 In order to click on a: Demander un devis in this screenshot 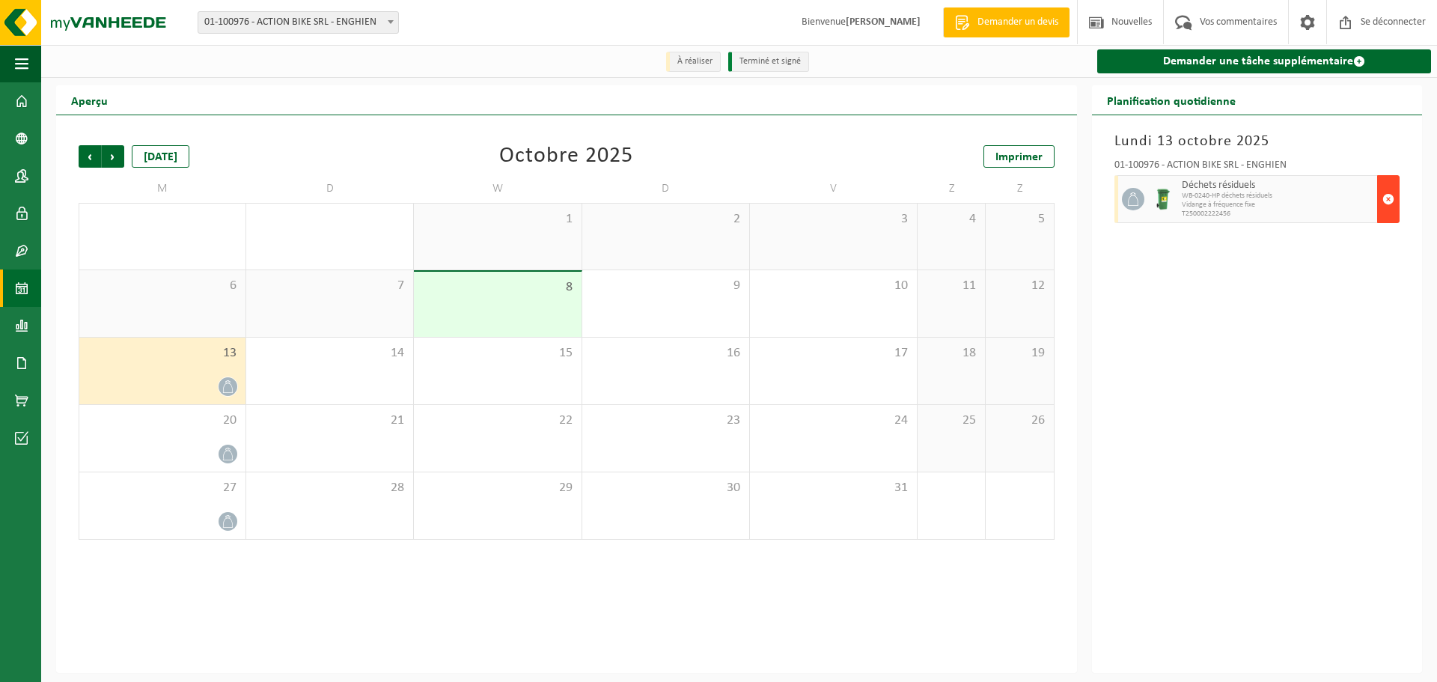, I will do `click(1006, 22)`.